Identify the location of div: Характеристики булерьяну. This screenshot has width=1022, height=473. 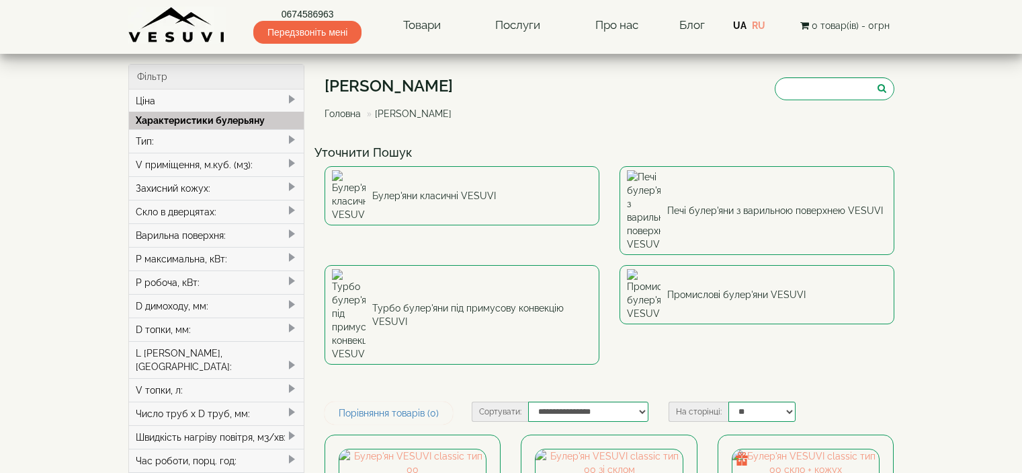
(216, 120).